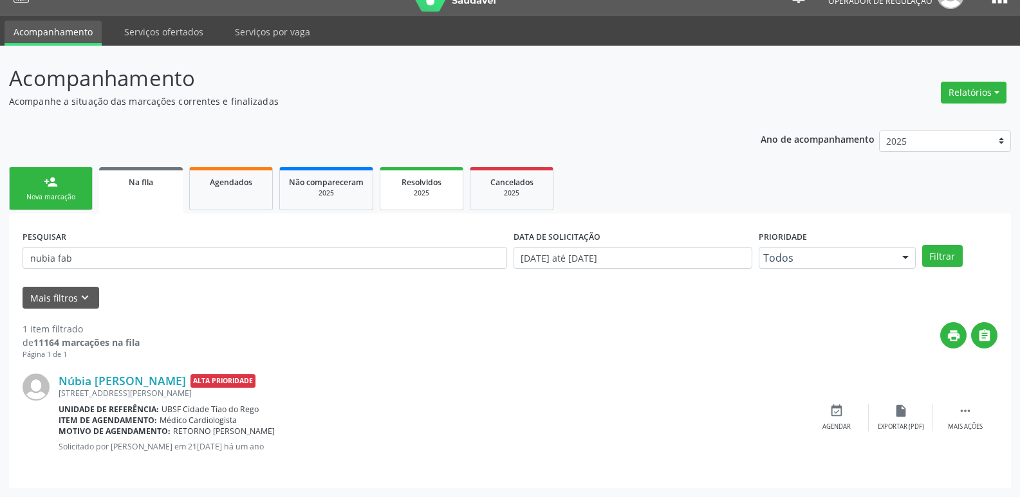 This screenshot has height=497, width=1020. What do you see at coordinates (198, 420) in the screenshot?
I see `span: Médico Cardiologista` at bounding box center [198, 420].